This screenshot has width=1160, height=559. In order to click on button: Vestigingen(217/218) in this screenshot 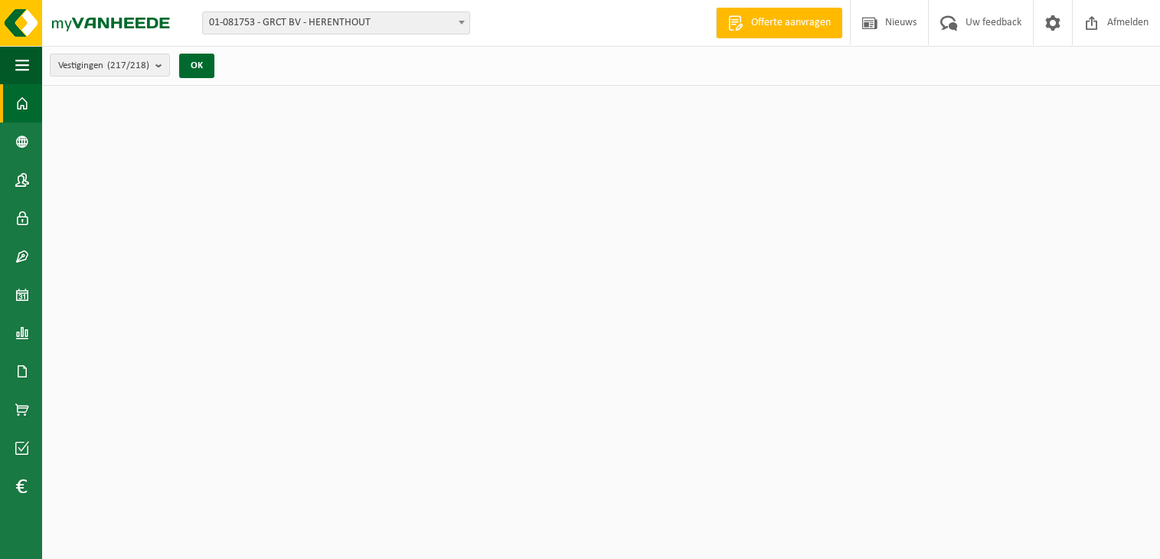, I will do `click(109, 65)`.